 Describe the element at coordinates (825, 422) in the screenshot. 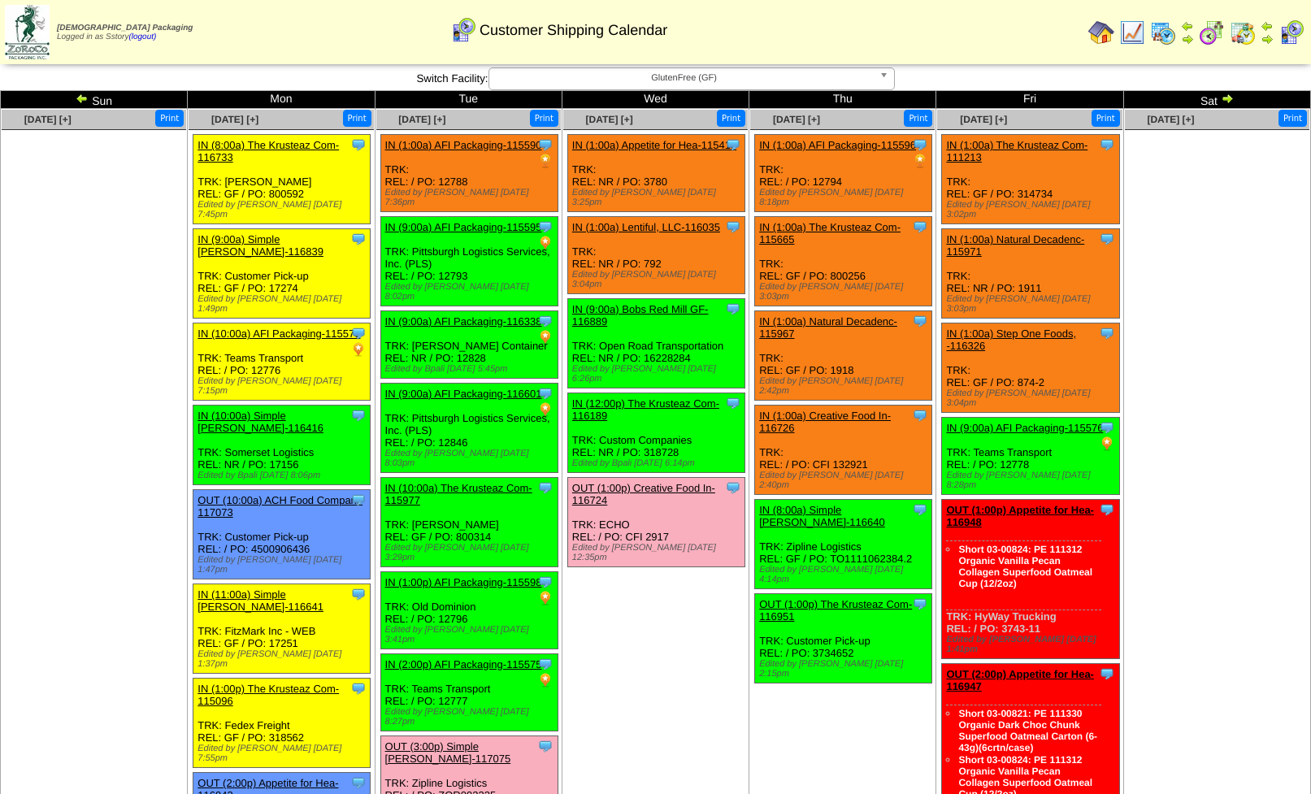

I see `a: IN (1:00a) Creative Food In-116726` at that location.